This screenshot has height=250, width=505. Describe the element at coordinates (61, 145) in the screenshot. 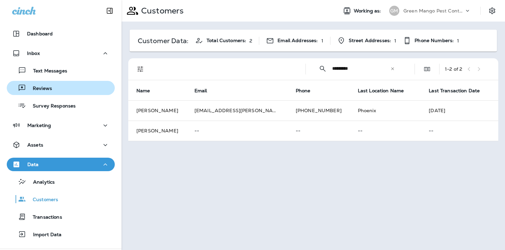

I see `button: Assets` at that location.